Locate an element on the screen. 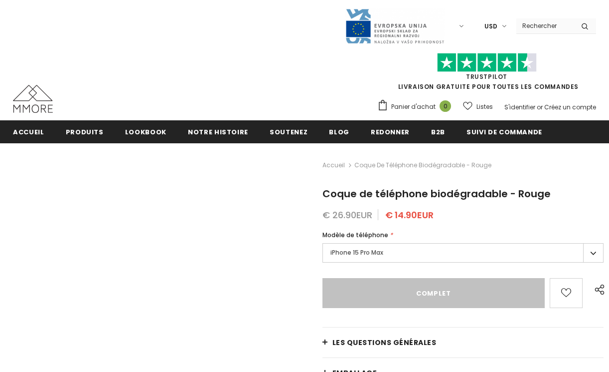 The image size is (609, 372). a: Notre histoire is located at coordinates (218, 131).